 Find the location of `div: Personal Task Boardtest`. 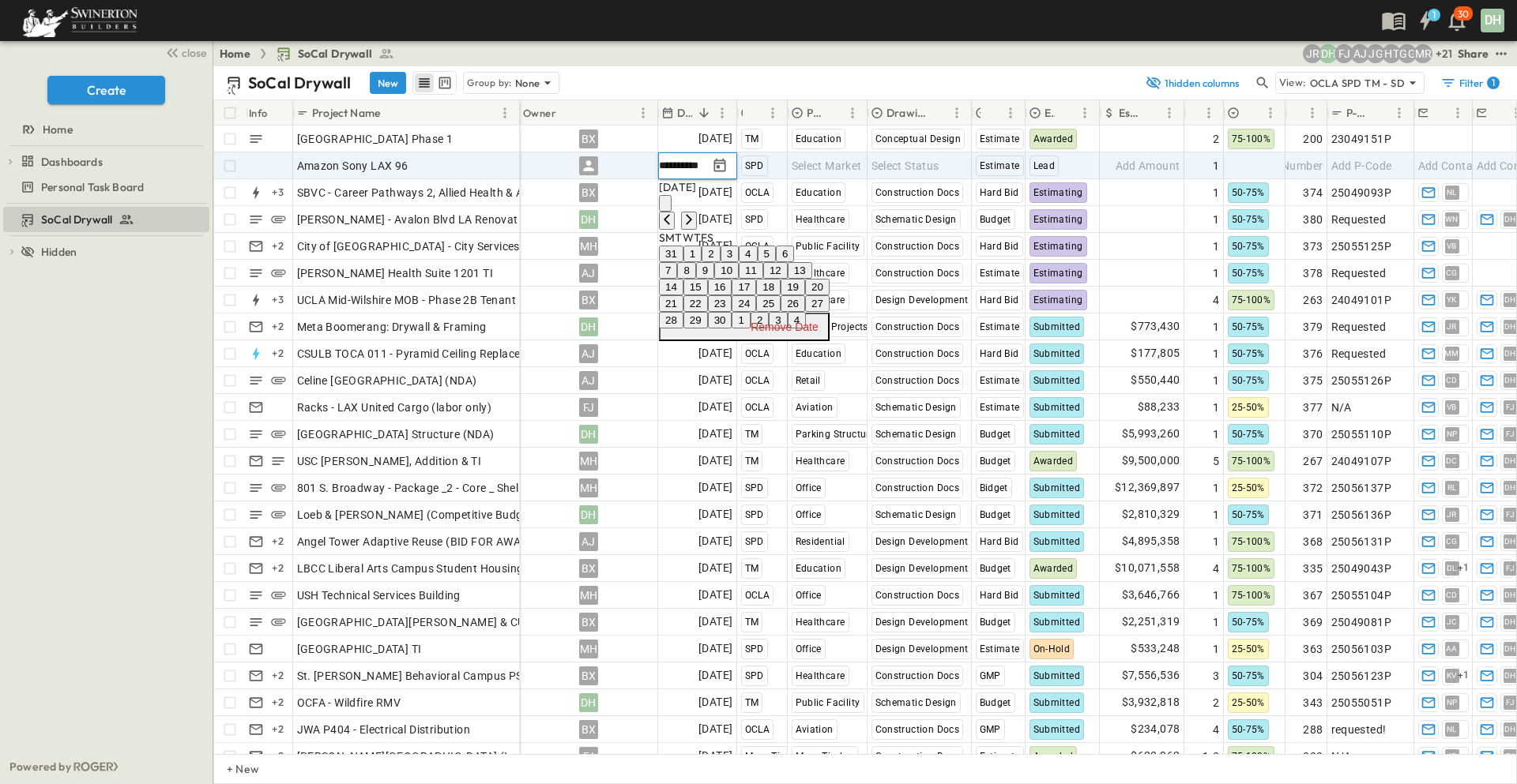

div: Personal Task Boardtest is located at coordinates (106, 188).